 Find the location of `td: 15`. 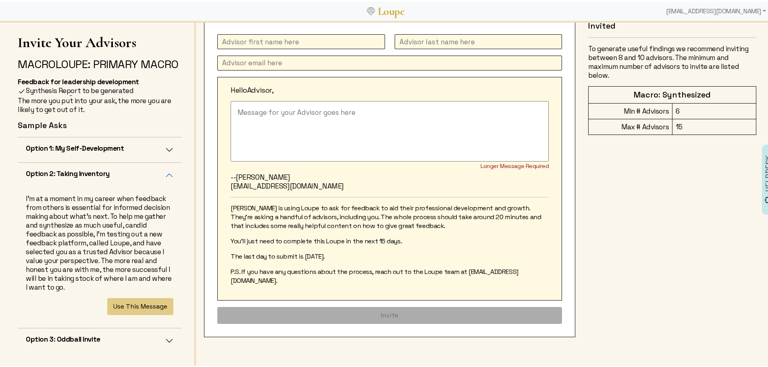

td: 15 is located at coordinates (714, 125).